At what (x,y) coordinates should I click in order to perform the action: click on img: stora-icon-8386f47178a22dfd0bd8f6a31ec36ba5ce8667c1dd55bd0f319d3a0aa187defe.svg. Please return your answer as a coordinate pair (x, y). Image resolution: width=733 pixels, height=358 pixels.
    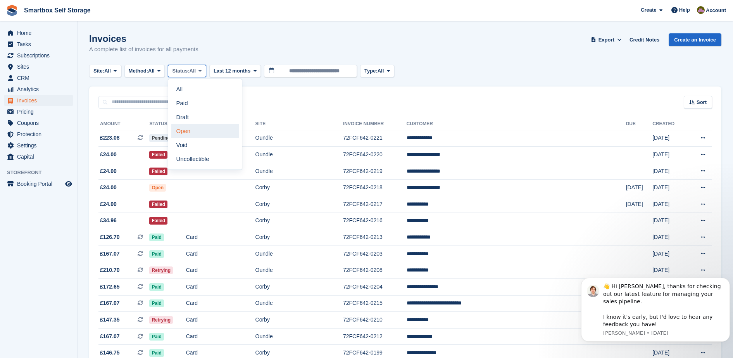
    Looking at the image, I should click on (12, 10).